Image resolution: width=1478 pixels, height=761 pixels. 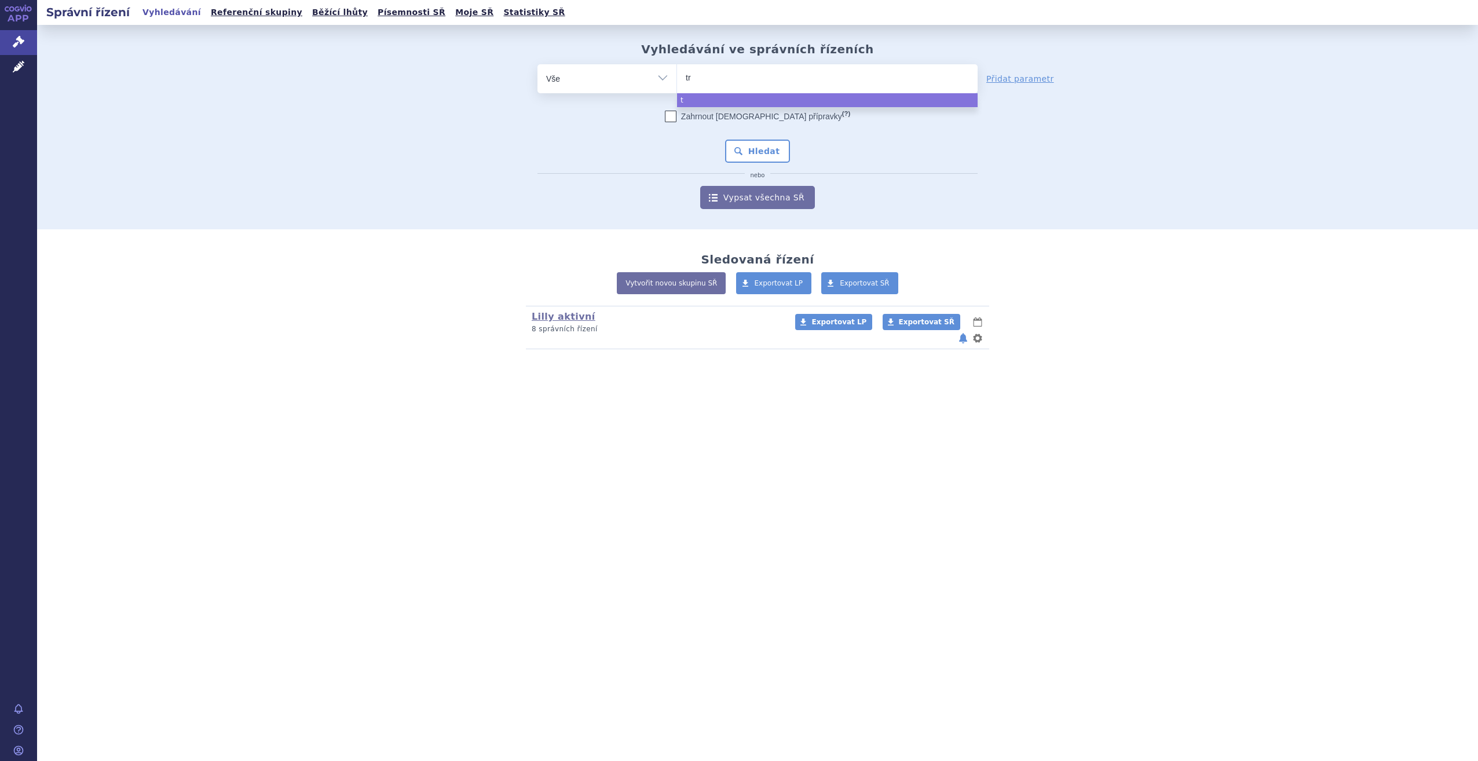 I want to click on button: lhůty, so click(x=978, y=322).